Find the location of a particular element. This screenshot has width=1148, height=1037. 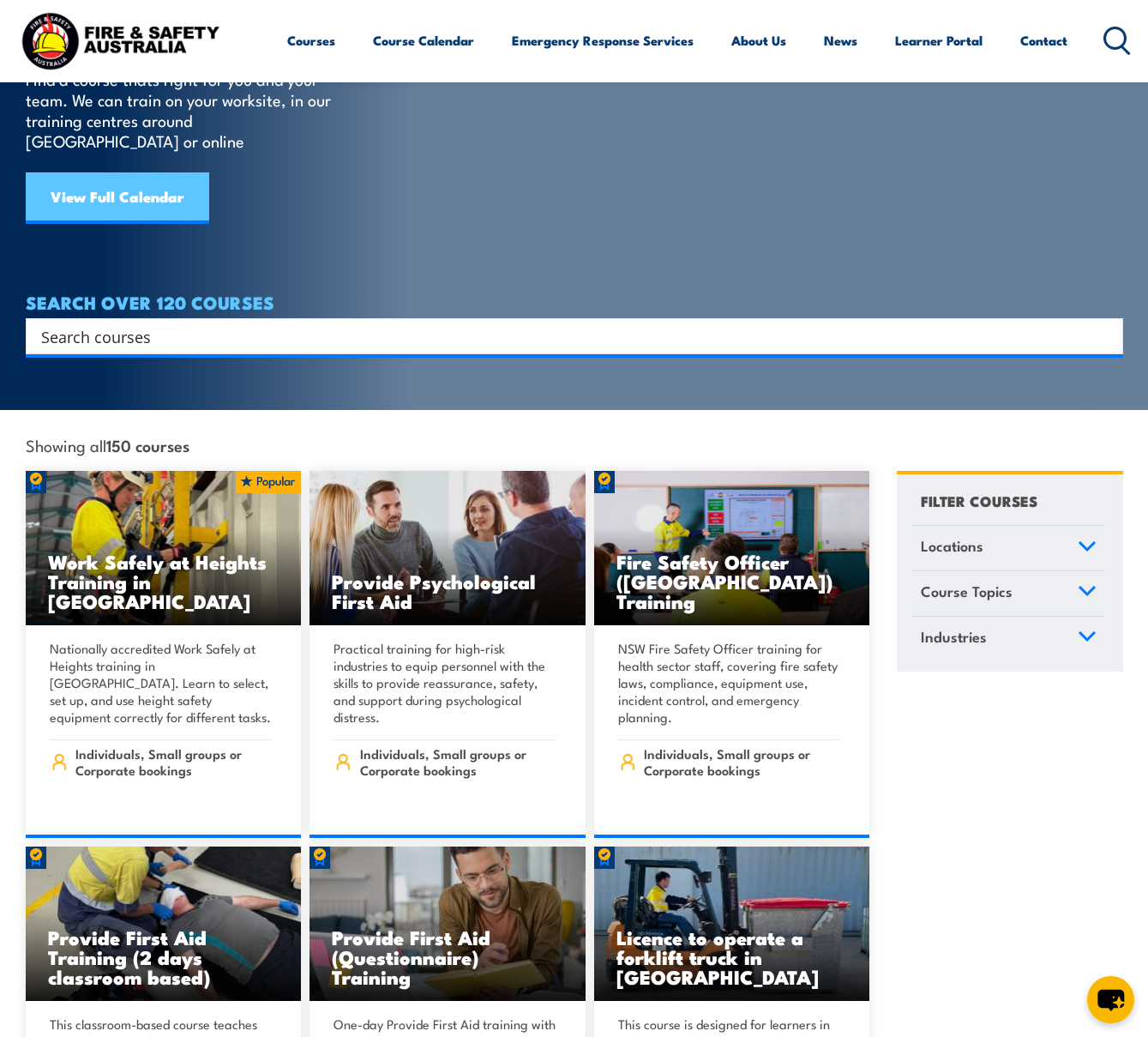

form: Search form is located at coordinates (567, 336).